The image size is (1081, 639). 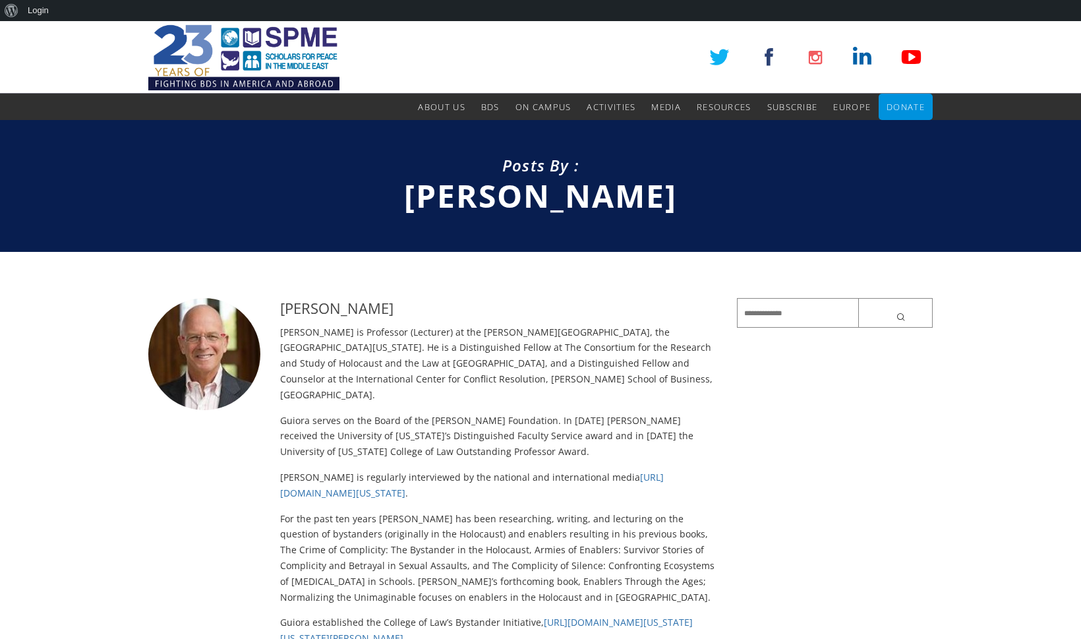 I want to click on div: Posts By :, so click(x=541, y=165).